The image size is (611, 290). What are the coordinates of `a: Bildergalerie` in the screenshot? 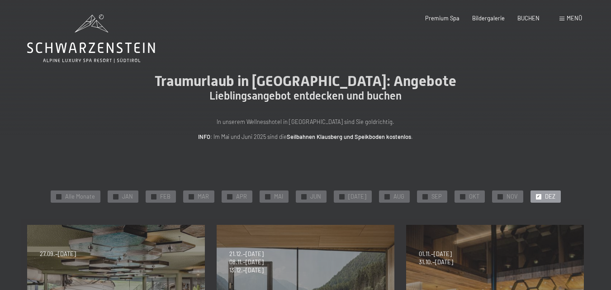 It's located at (488, 18).